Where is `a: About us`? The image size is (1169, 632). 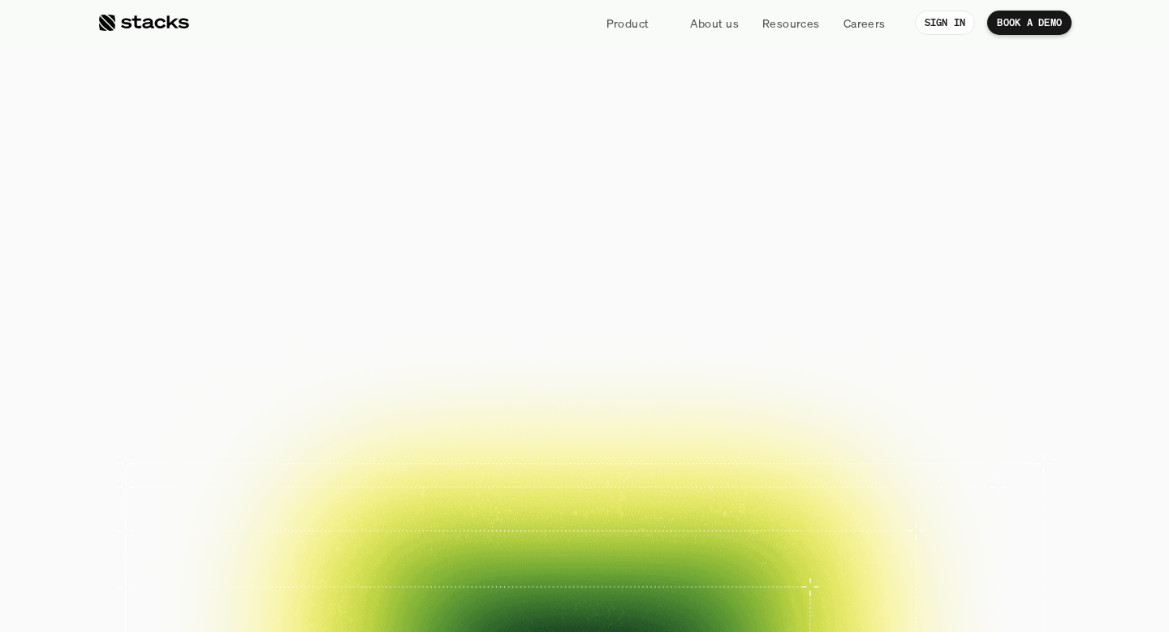 a: About us is located at coordinates (714, 23).